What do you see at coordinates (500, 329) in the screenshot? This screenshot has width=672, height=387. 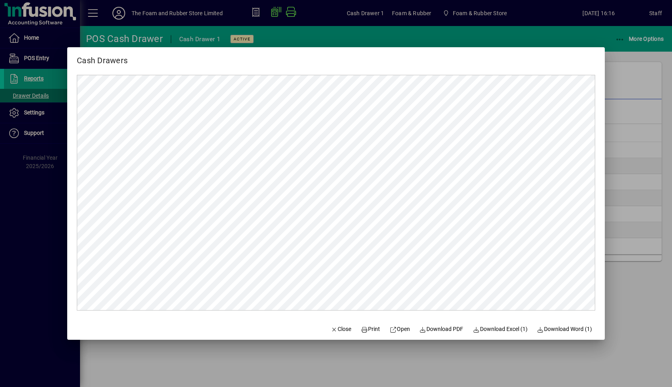 I see `span: Download Excel (1)` at bounding box center [500, 329].